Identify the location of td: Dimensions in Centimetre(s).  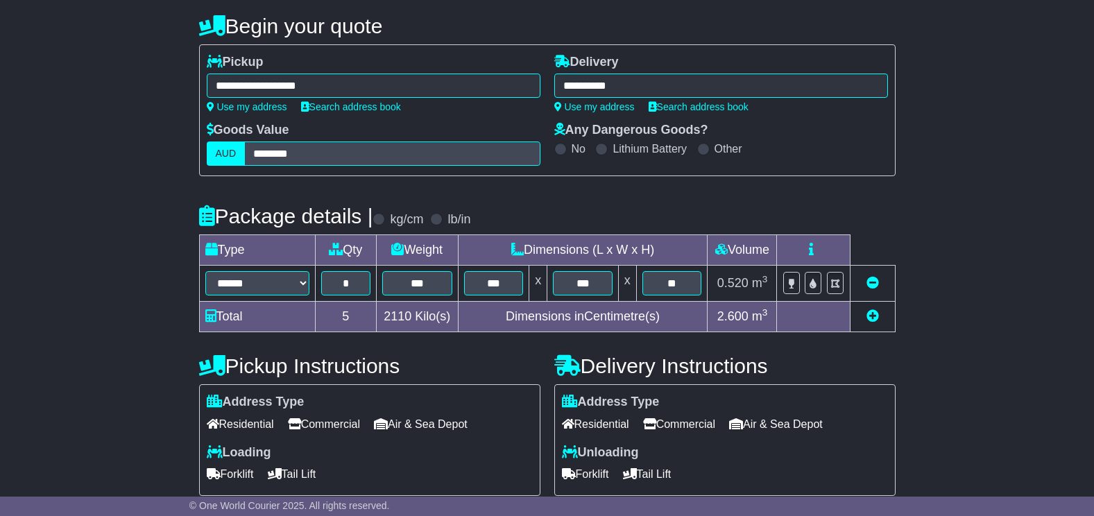
(583, 317).